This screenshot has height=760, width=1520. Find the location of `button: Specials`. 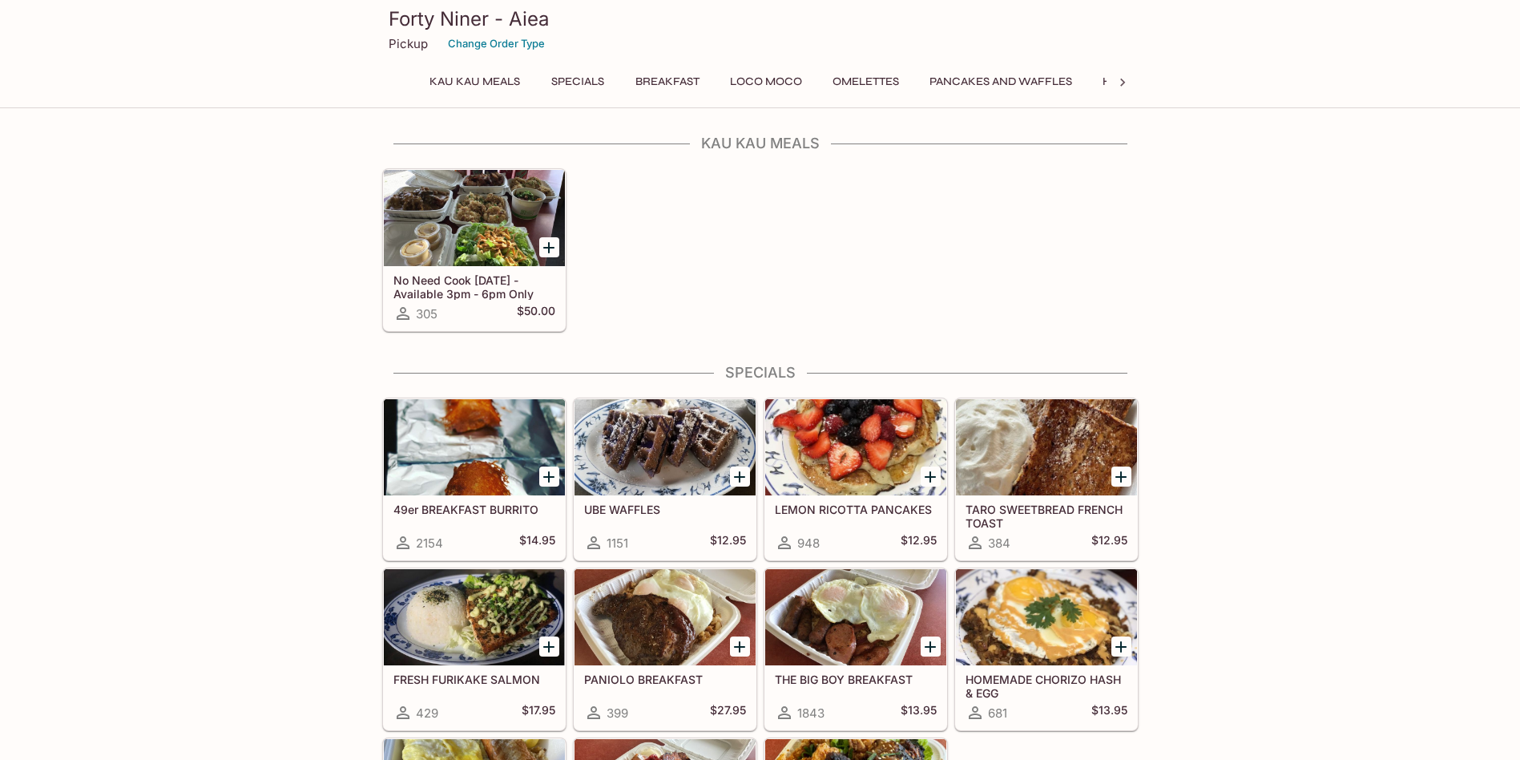

button: Specials is located at coordinates (578, 82).